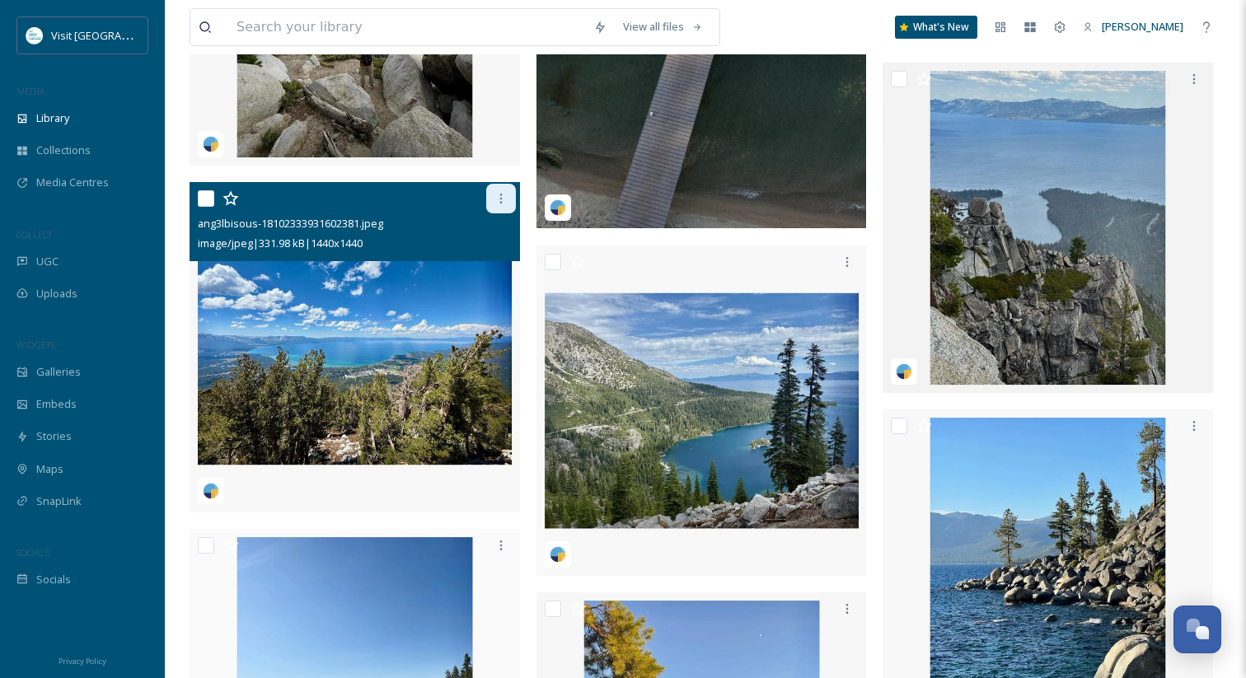 The image size is (1246, 678). Describe the element at coordinates (406, 27) in the screenshot. I see `input: Search your library` at that location.